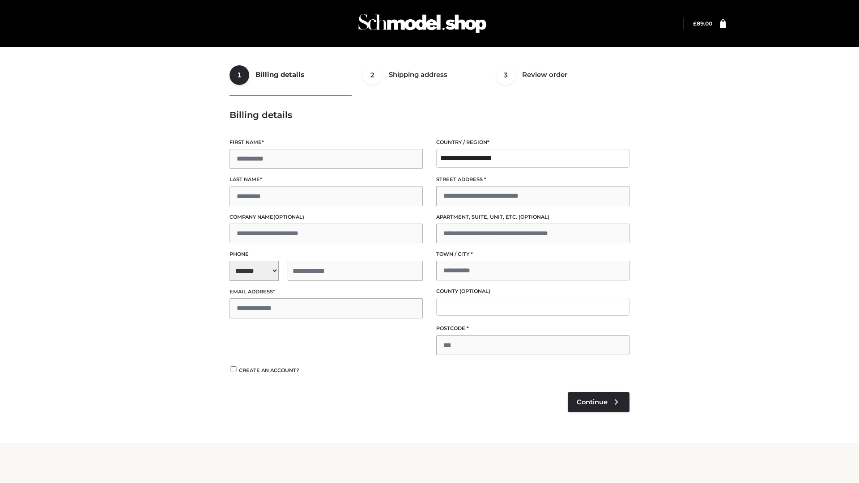  What do you see at coordinates (326, 179) in the screenshot?
I see `label: Last name` at bounding box center [326, 179].